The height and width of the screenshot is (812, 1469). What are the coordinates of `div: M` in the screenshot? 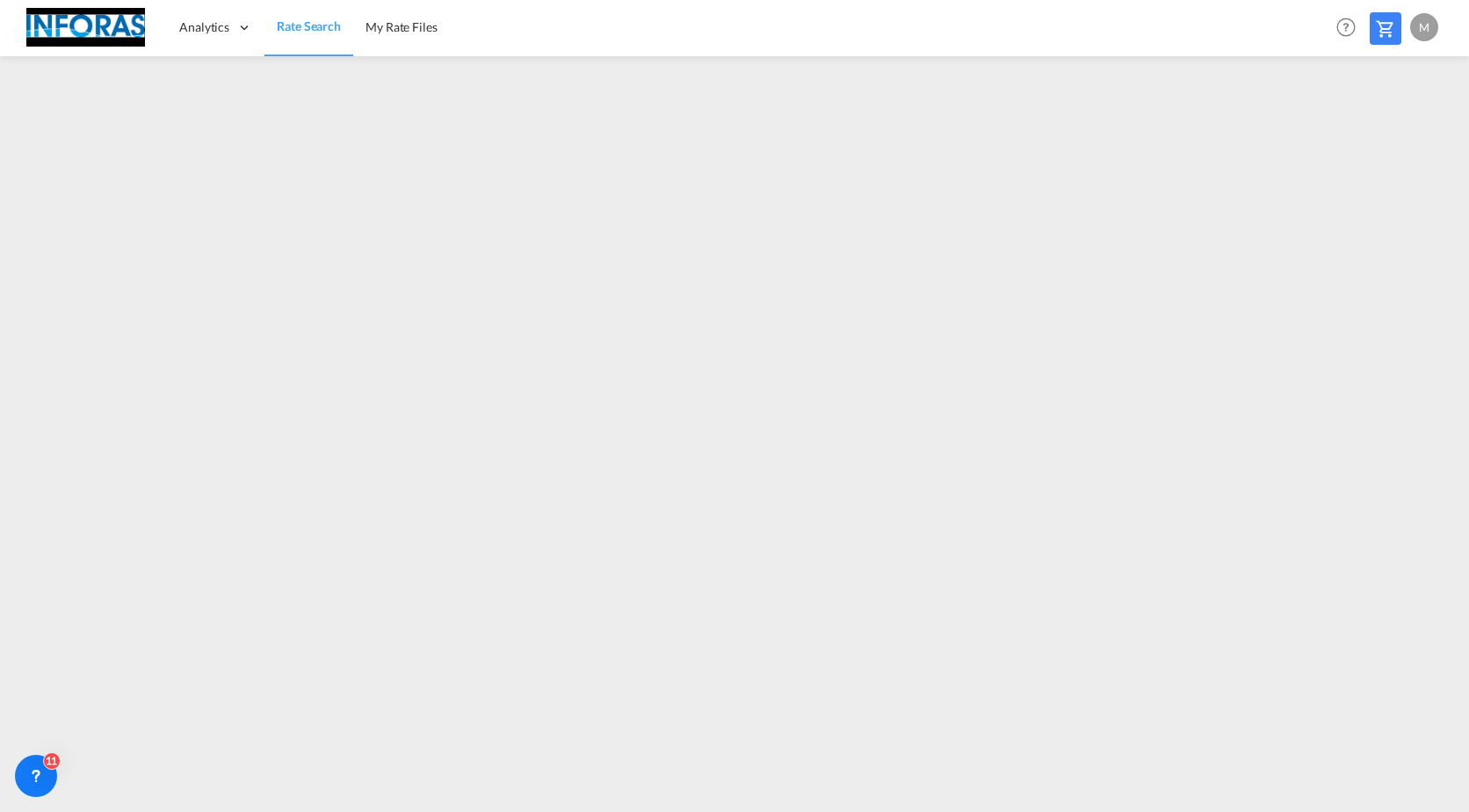 It's located at (1425, 27).